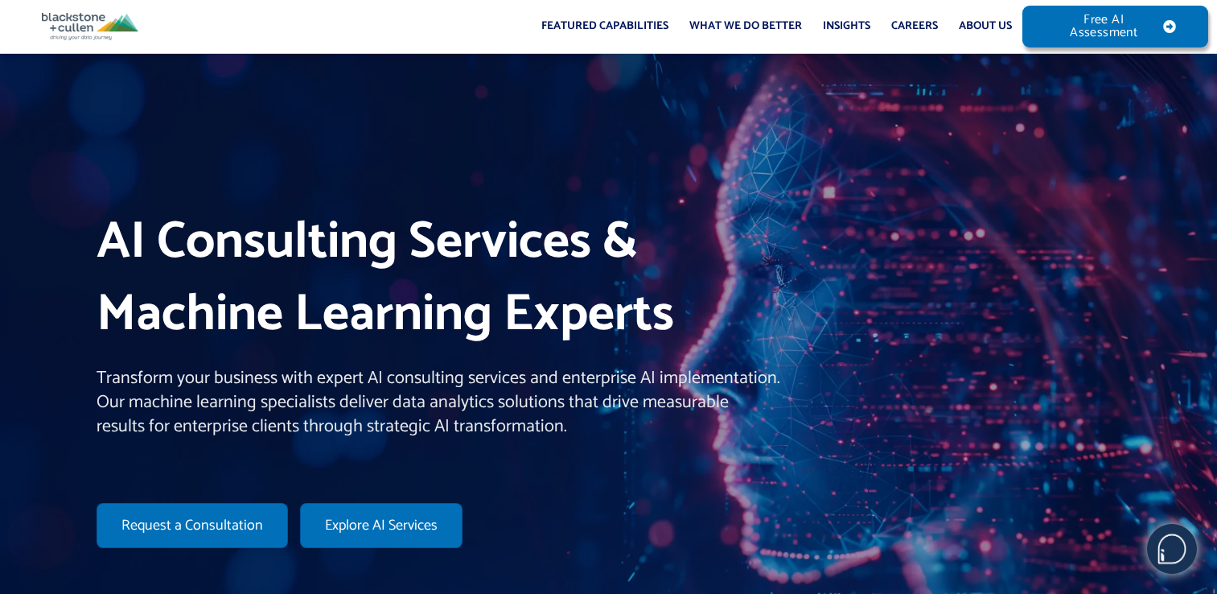 Image resolution: width=1217 pixels, height=594 pixels. I want to click on a: Explore AI Services, so click(381, 525).